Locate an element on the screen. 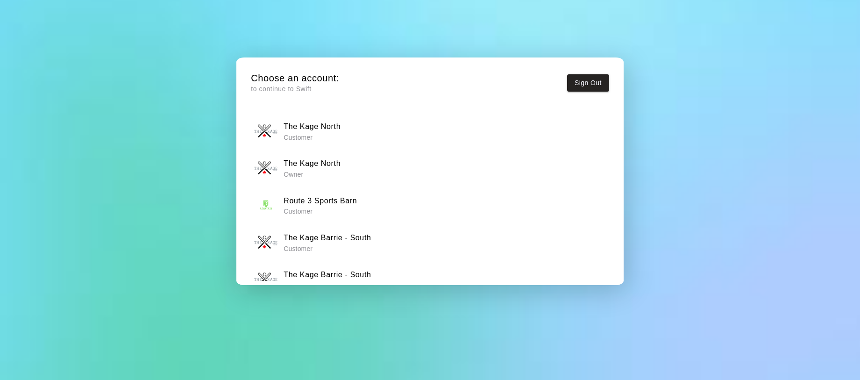 Image resolution: width=860 pixels, height=380 pixels. img: Route 3 Sports Barn is located at coordinates (266, 206).